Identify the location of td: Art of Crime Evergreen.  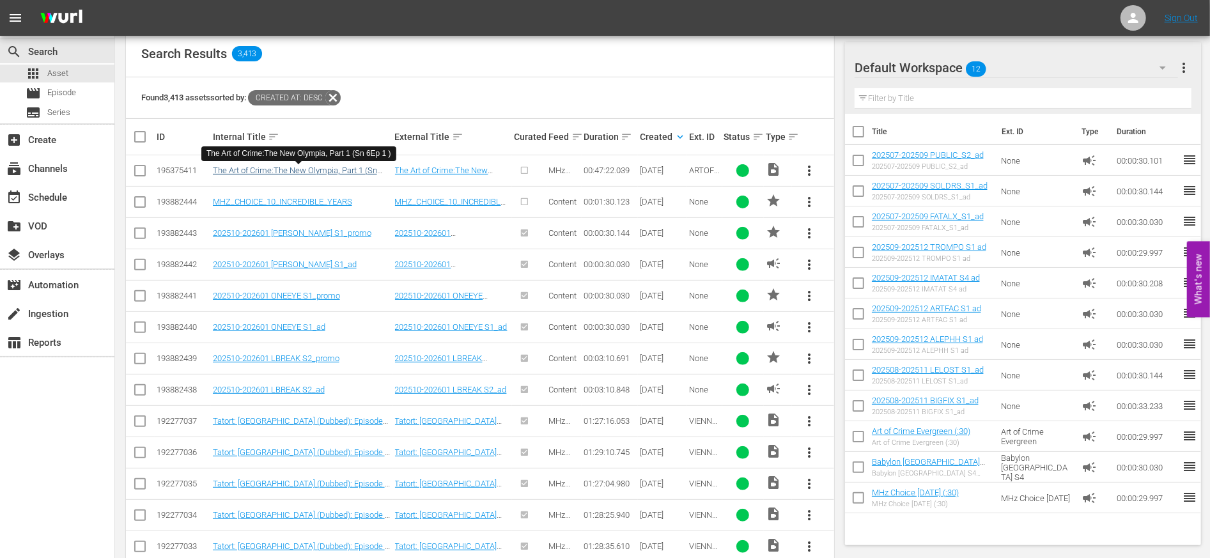
(1036, 437).